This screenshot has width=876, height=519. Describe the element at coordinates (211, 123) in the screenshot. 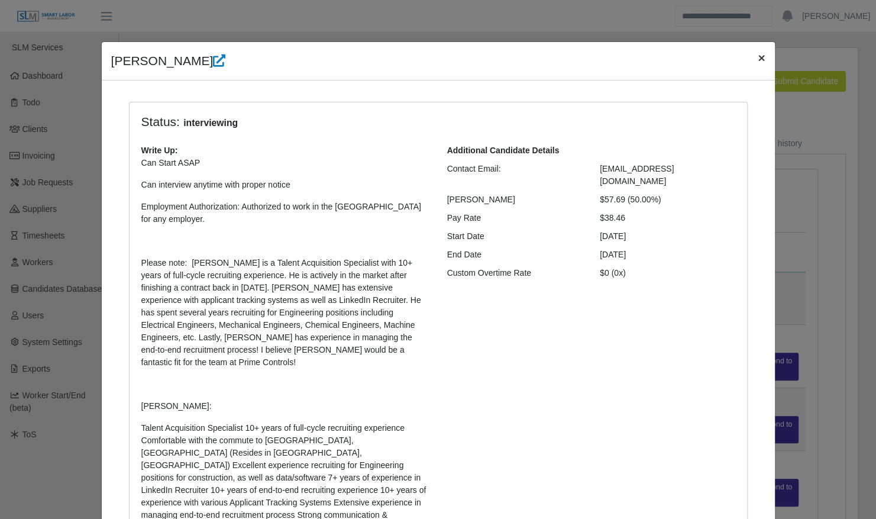

I see `span: interviewing` at that location.